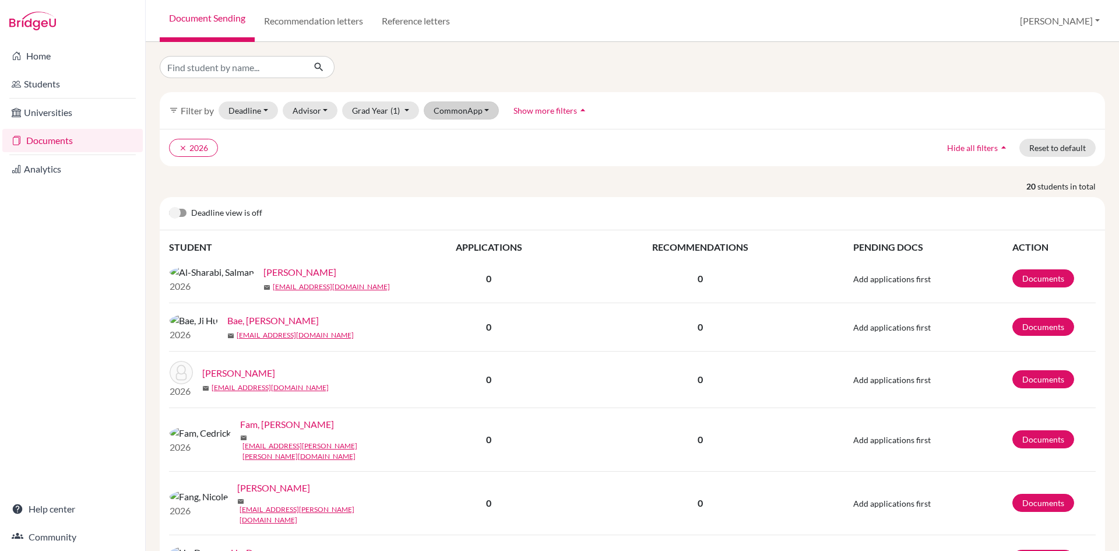 The image size is (1119, 551). What do you see at coordinates (1071, 186) in the screenshot?
I see `span: students in total` at bounding box center [1071, 186].